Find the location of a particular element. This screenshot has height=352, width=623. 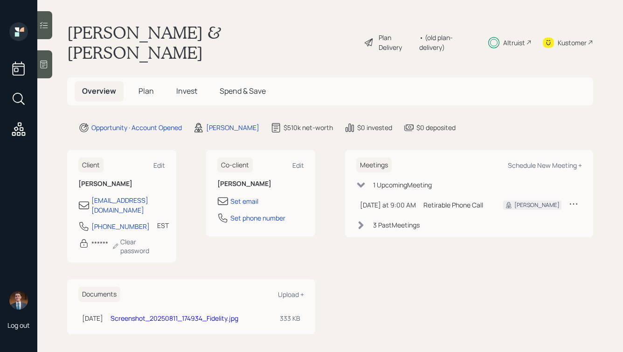

div: Log out is located at coordinates (19, 325).